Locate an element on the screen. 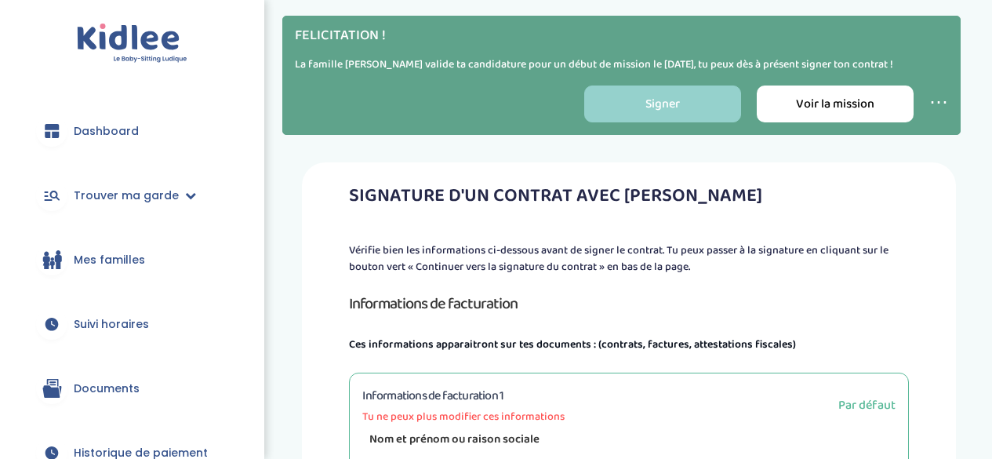  a: Signer is located at coordinates (663, 104).